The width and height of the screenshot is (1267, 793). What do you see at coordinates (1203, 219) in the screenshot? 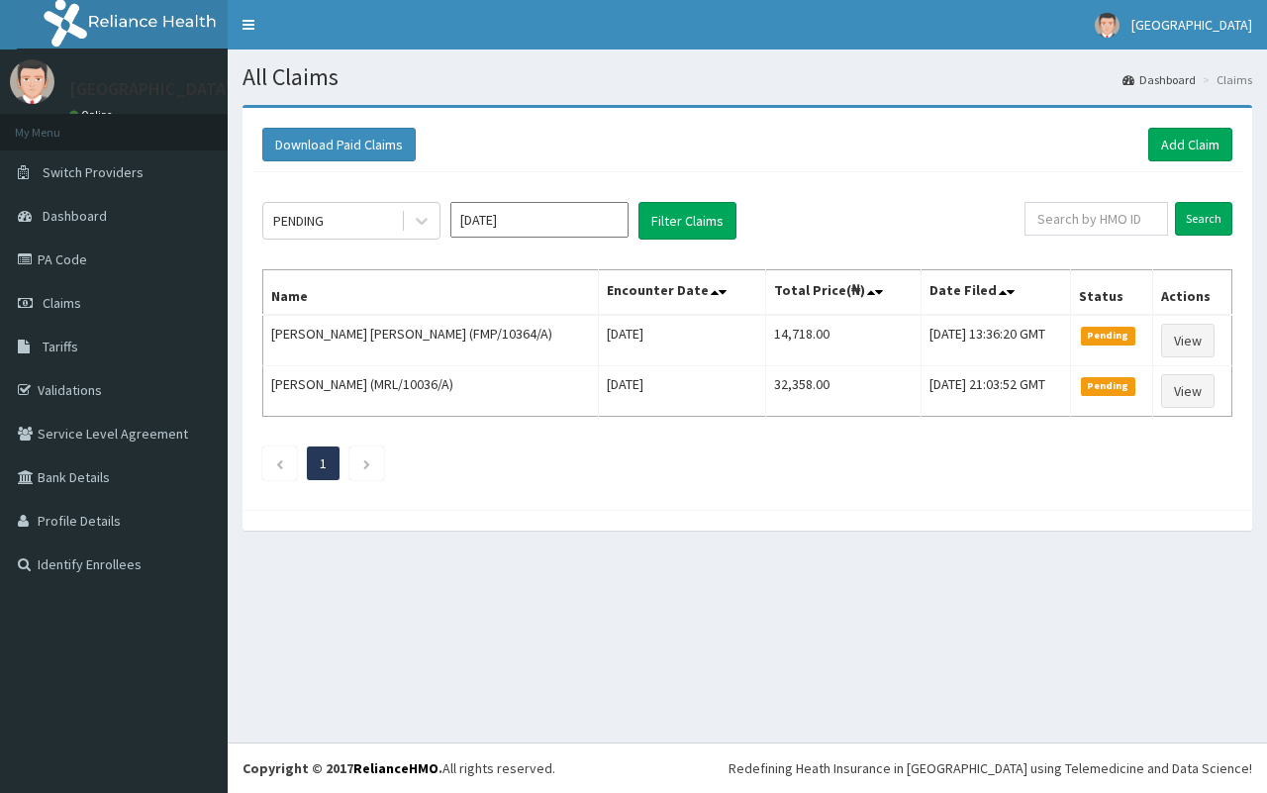
I see `input: Search` at bounding box center [1203, 219].